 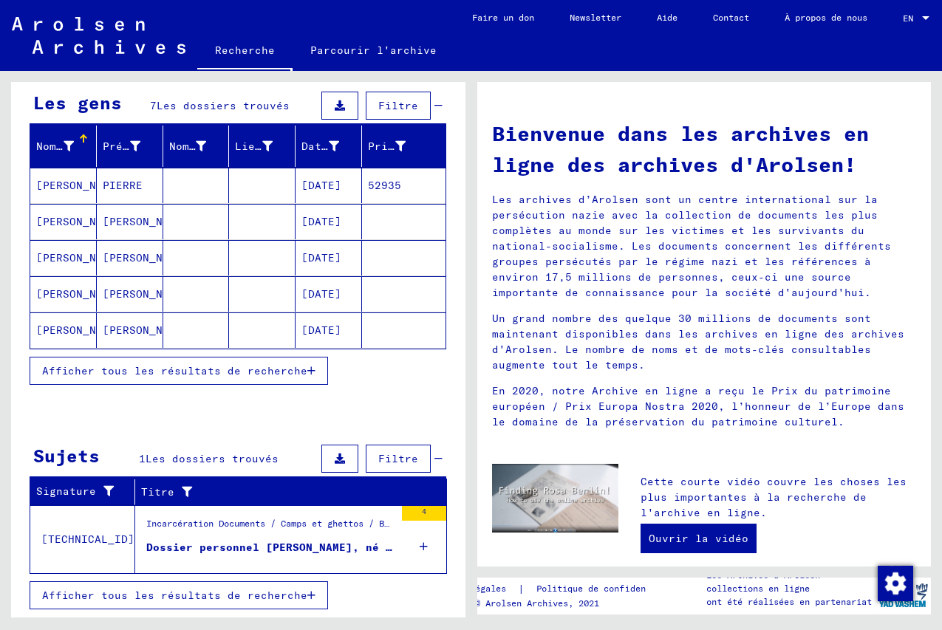 What do you see at coordinates (704, 342) in the screenshot?
I see `p: Un grand nombre des quelque 30 millions de documents sont maintenant disponibles dans les archive...` at bounding box center [704, 342].